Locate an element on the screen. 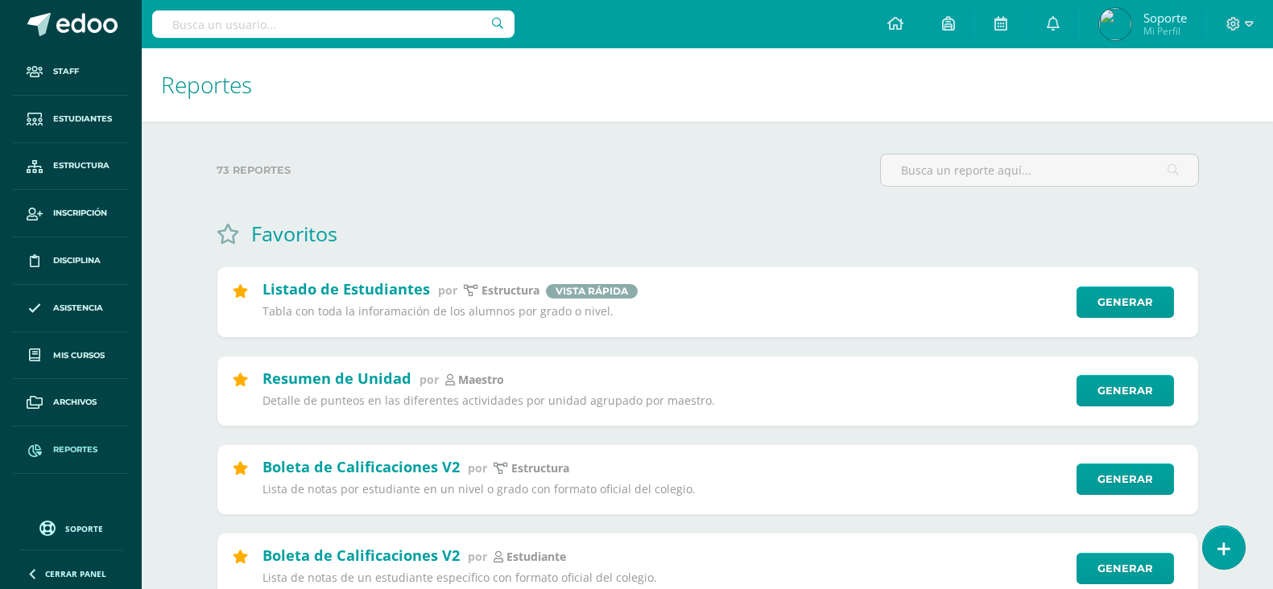 The height and width of the screenshot is (589, 1273). span: Disciplina is located at coordinates (76, 261).